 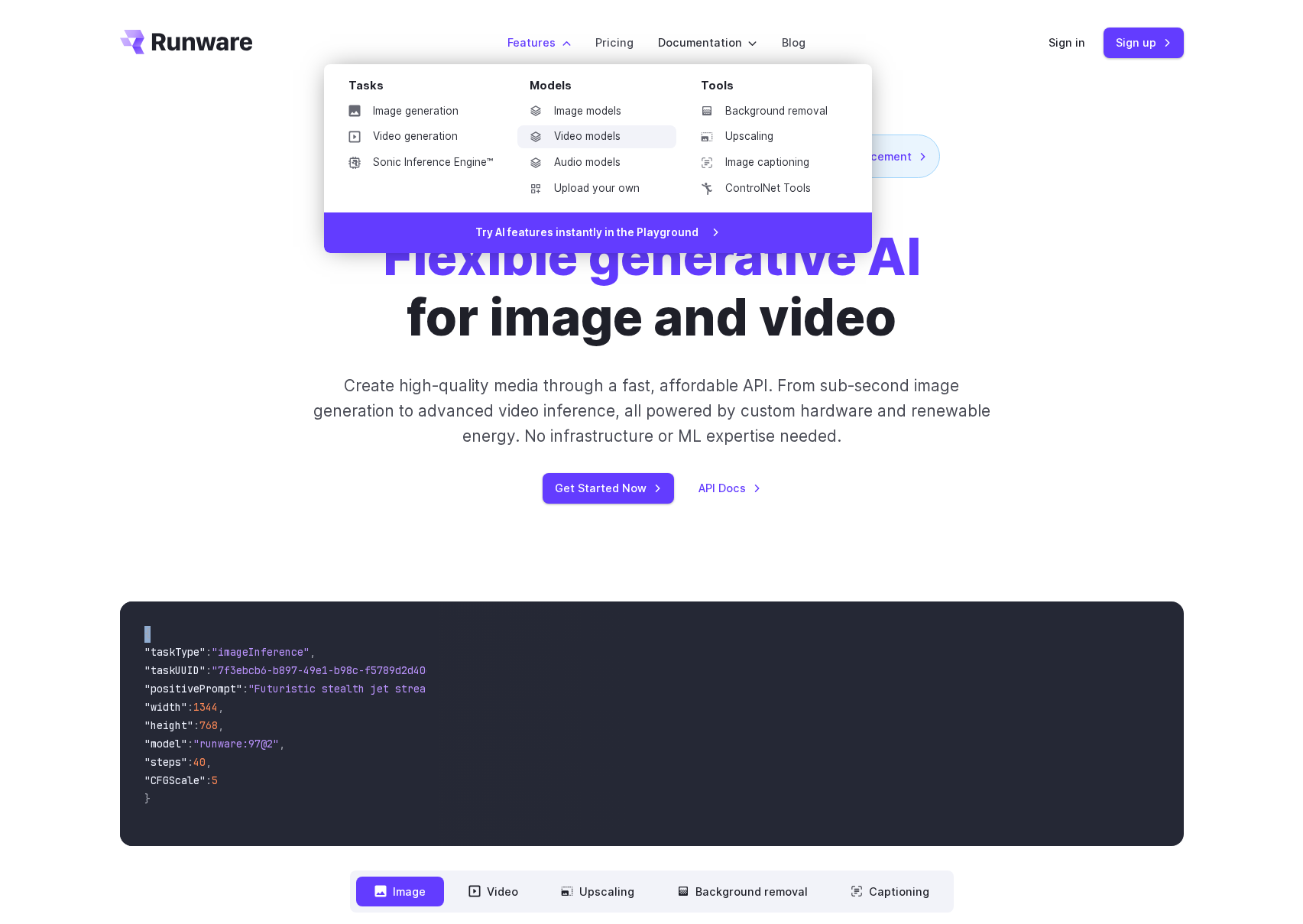 I want to click on div: Tools, so click(x=774, y=88).